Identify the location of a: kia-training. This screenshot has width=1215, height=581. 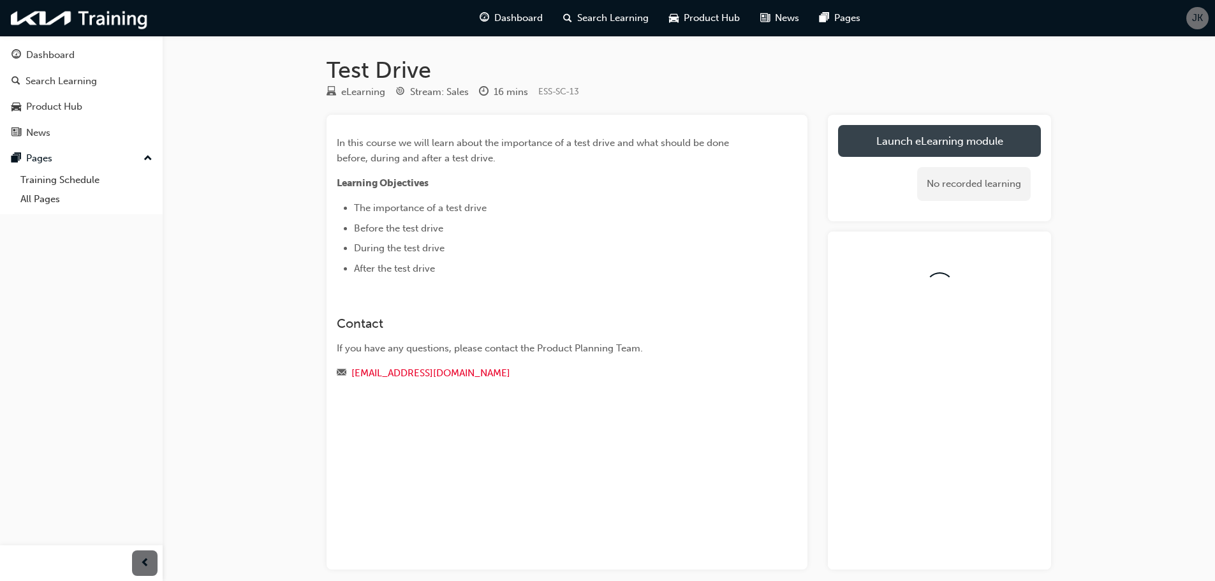
(80, 18).